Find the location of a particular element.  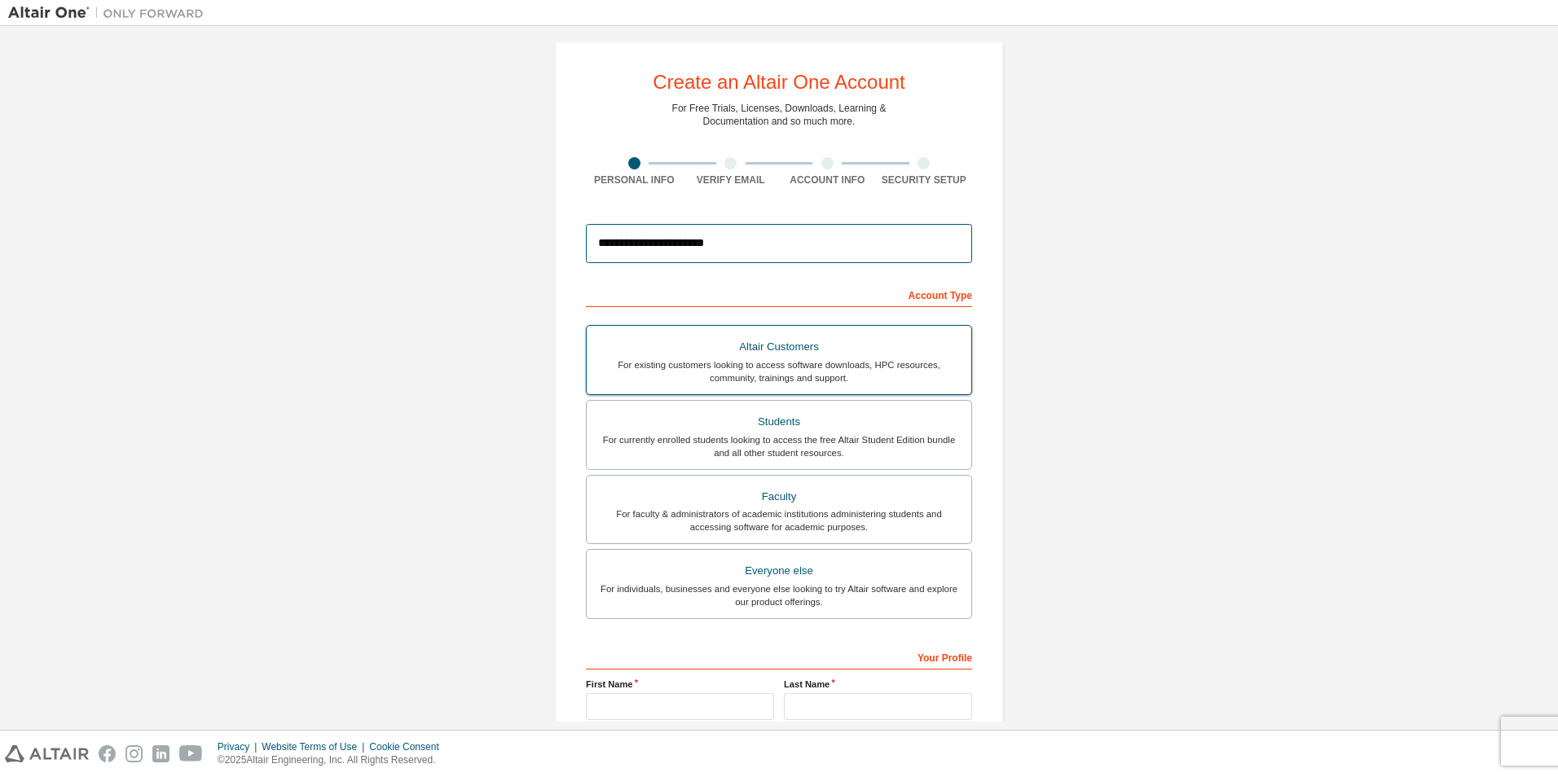

div: Students is located at coordinates (779, 422).